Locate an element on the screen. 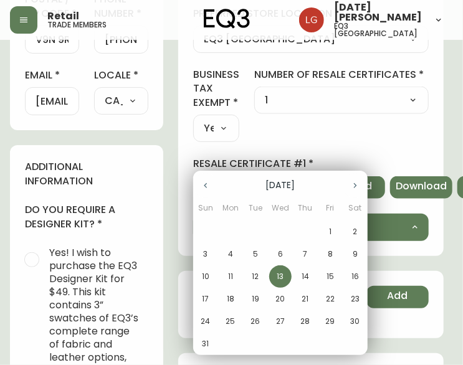 The width and height of the screenshot is (463, 365). span: Fri is located at coordinates (330, 208).